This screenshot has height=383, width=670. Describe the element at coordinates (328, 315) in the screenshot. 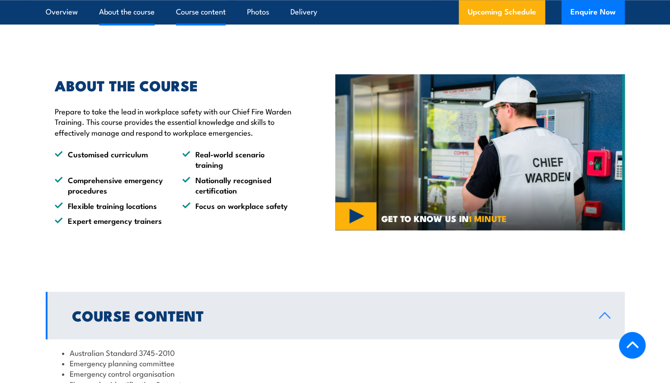

I see `h2: Course Content` at that location.